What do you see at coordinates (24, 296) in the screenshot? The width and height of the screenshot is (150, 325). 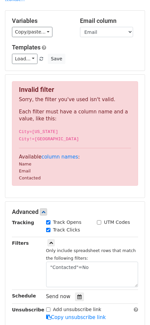 I see `strong: Schedule` at bounding box center [24, 296].